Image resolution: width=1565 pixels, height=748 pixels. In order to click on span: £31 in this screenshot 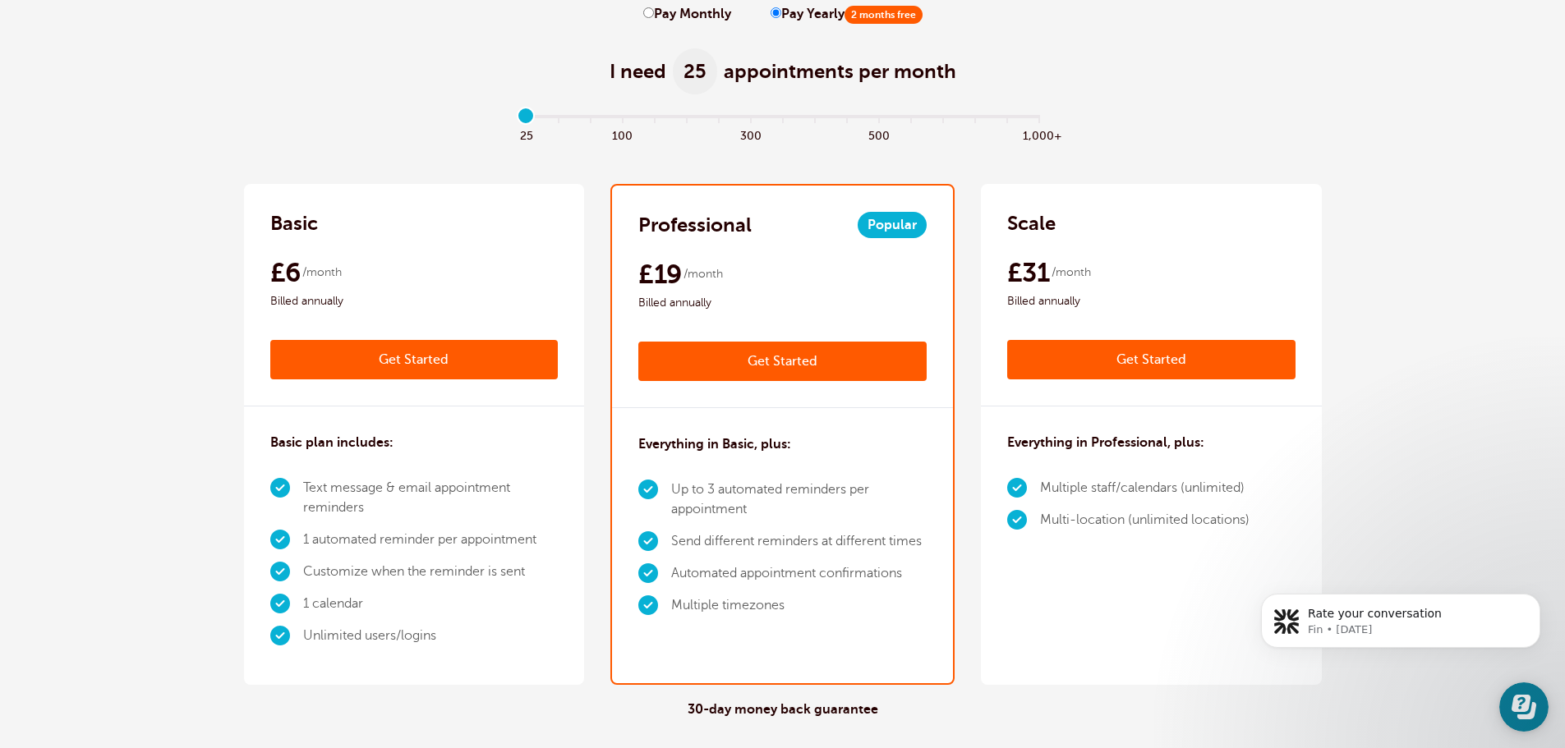, I will do `click(1027, 273)`.